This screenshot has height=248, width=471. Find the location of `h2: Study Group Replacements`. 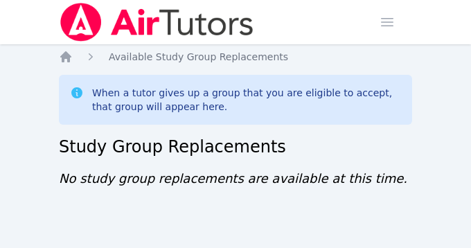

h2: Study Group Replacements is located at coordinates (235, 147).